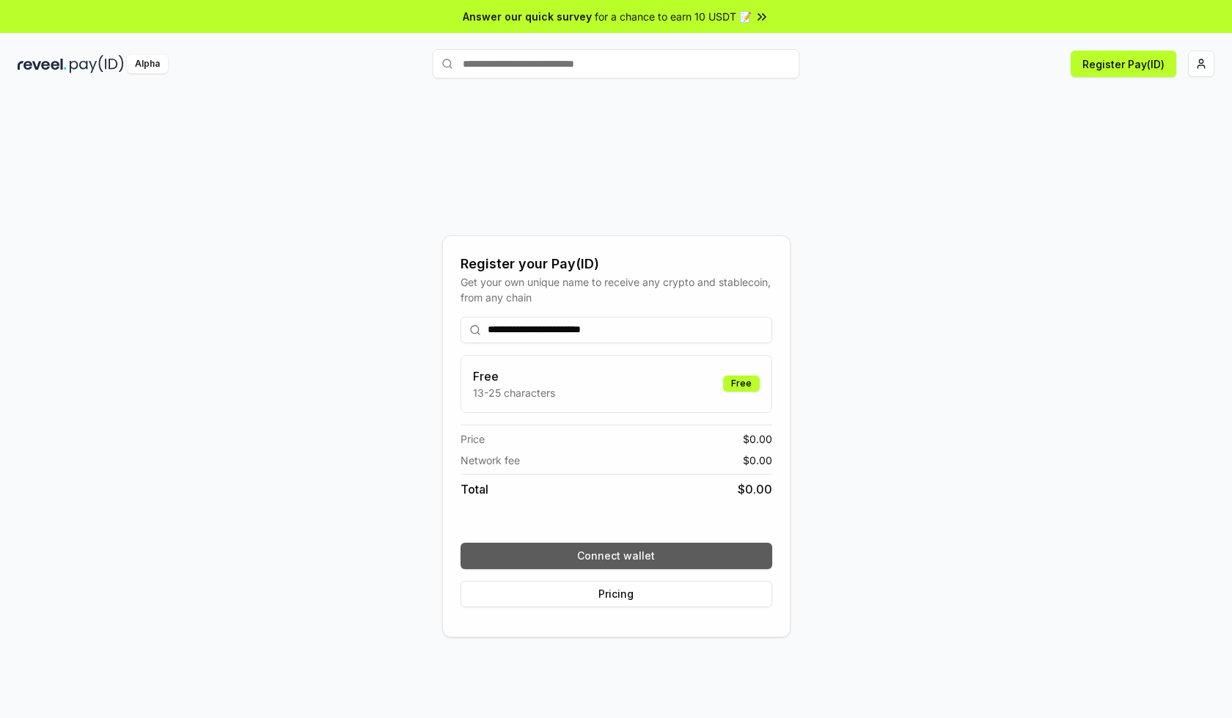 This screenshot has height=718, width=1232. What do you see at coordinates (514, 392) in the screenshot?
I see `p: 13-25 characters` at bounding box center [514, 392].